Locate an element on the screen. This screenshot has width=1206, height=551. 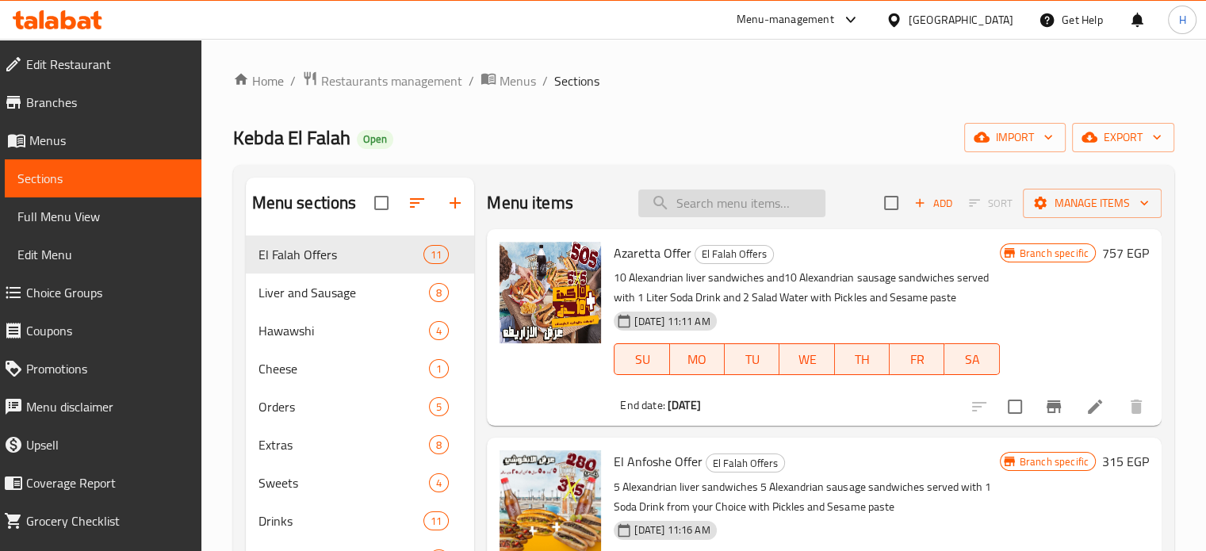
span: import is located at coordinates (1015, 137).